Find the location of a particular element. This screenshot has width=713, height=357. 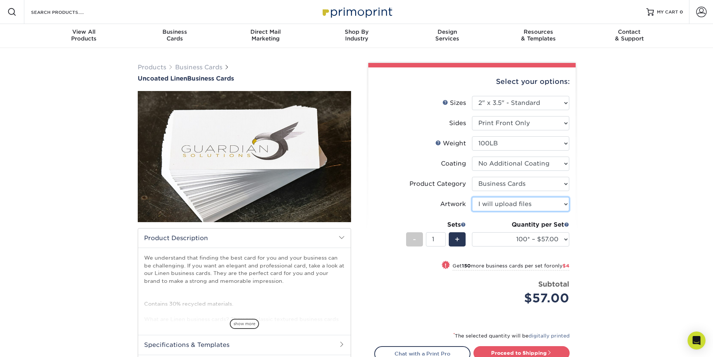

span: Shop By is located at coordinates (356, 32).